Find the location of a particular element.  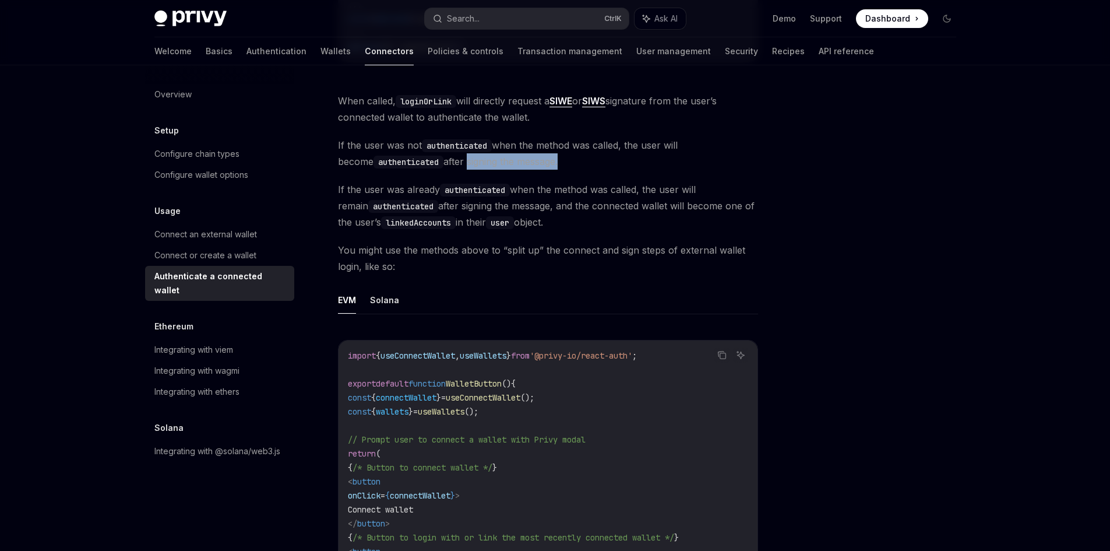

code: user is located at coordinates (500, 223).